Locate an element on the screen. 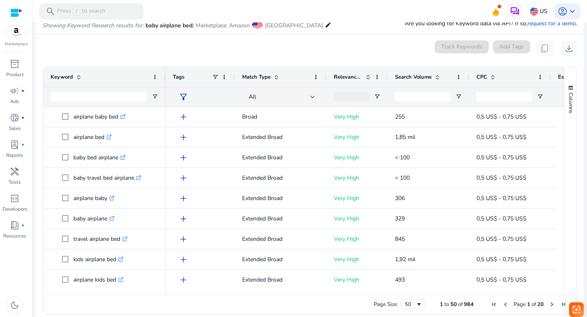 The image size is (587, 317). span: to is located at coordinates (447, 305).